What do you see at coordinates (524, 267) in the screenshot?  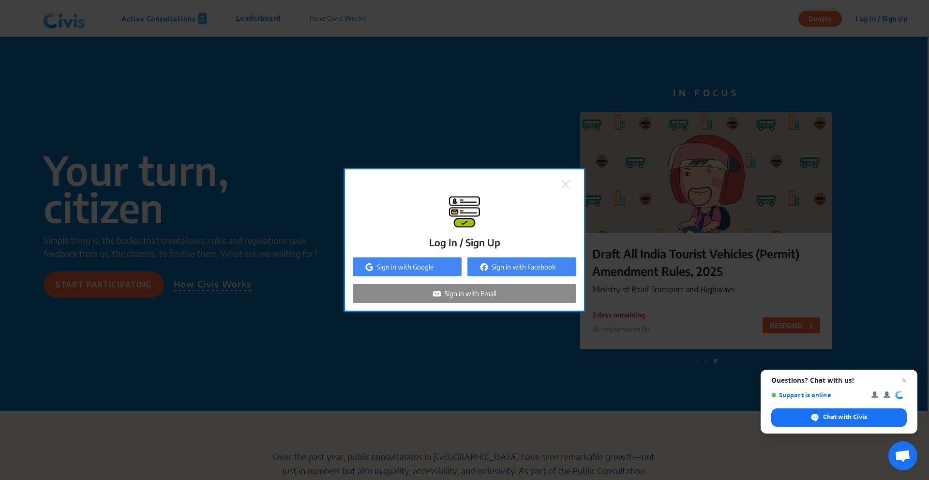 I see `p: Sign in with Facebook` at bounding box center [524, 267].